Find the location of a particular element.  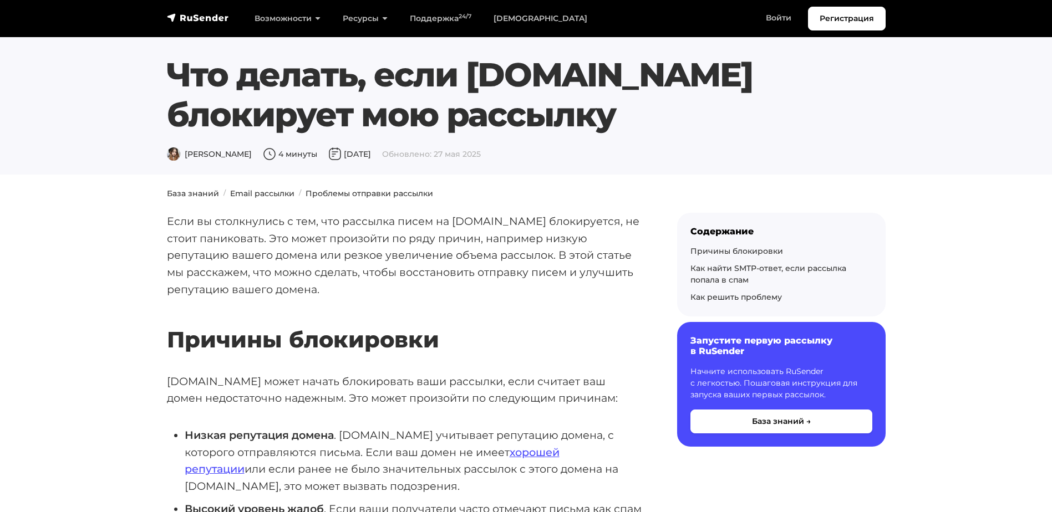

a: Возможности is located at coordinates (287, 18).